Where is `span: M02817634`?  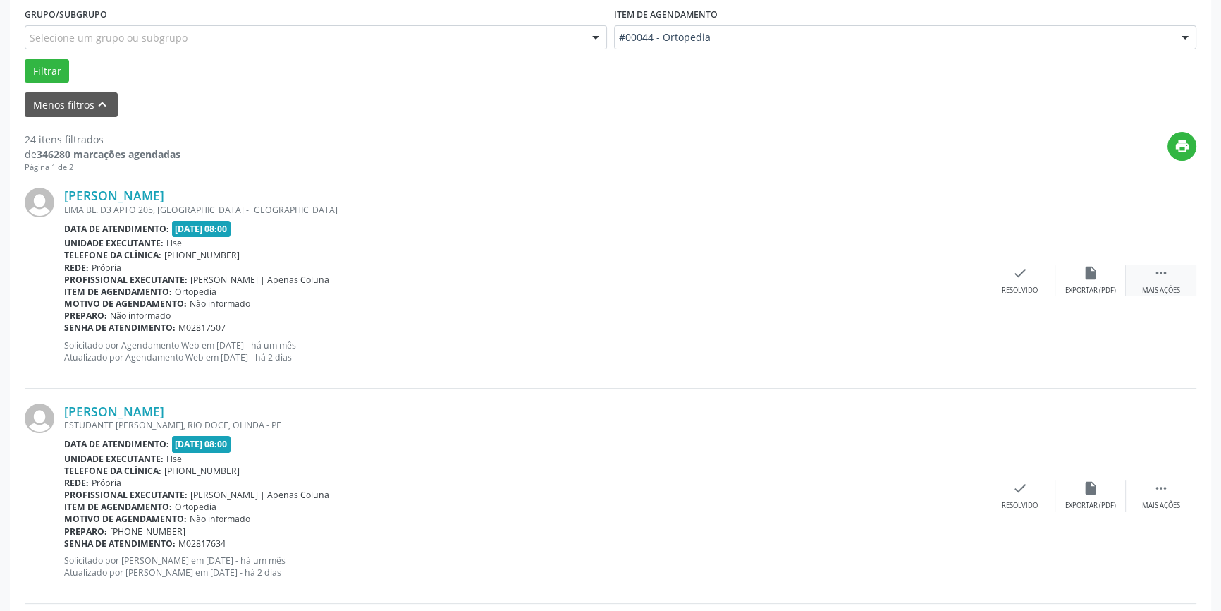 span: M02817634 is located at coordinates (202, 543).